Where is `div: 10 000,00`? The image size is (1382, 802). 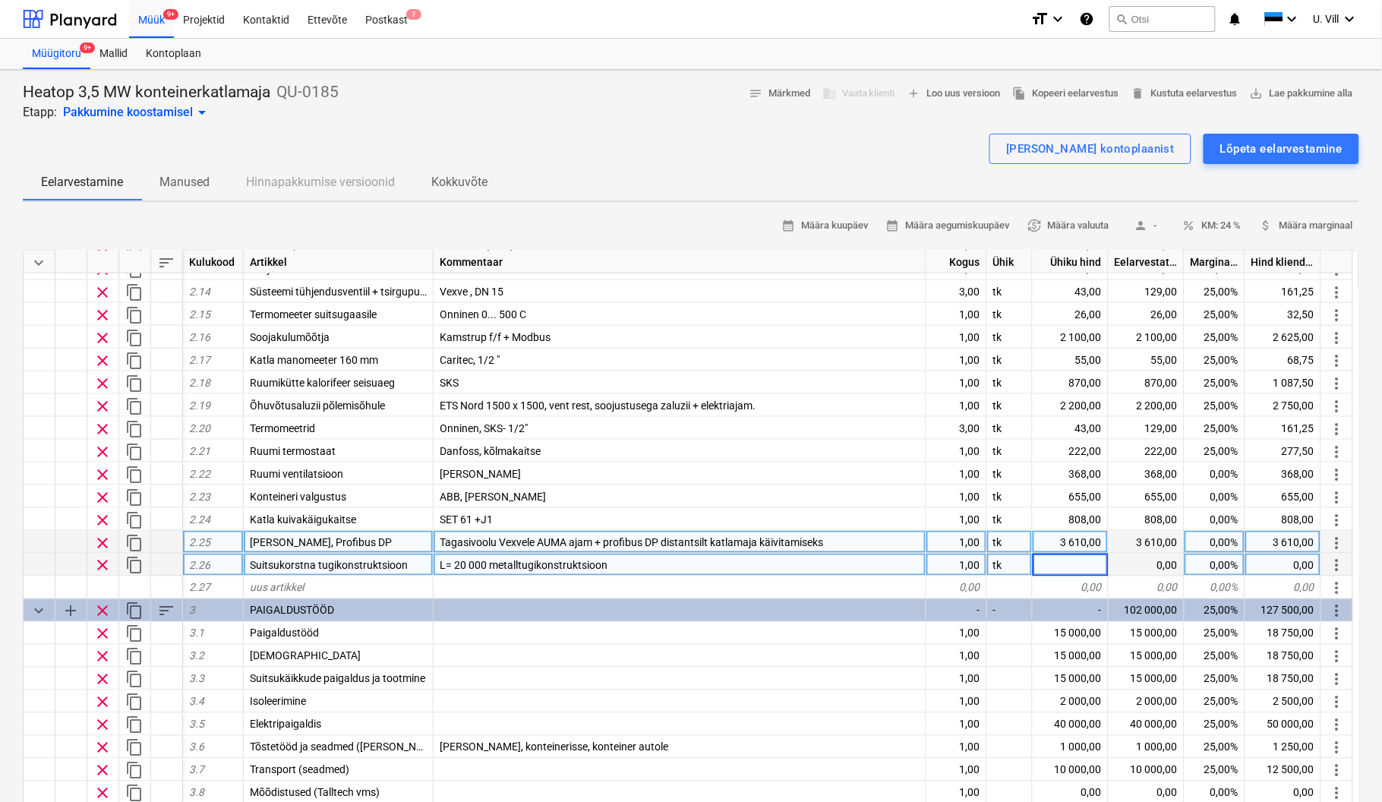
div: 10 000,00 is located at coordinates (1071, 770).